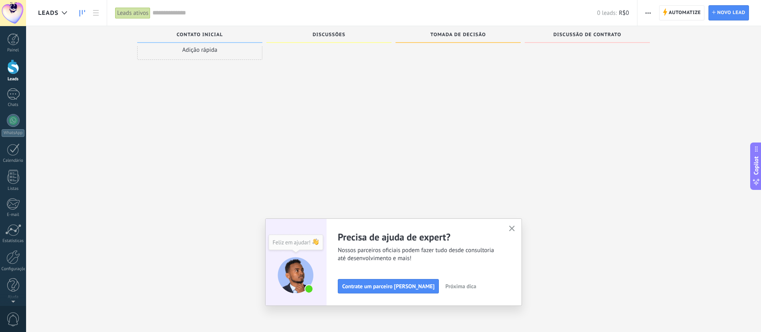 The width and height of the screenshot is (761, 332). Describe the element at coordinates (13, 50) in the screenshot. I see `div: Painel` at that location.